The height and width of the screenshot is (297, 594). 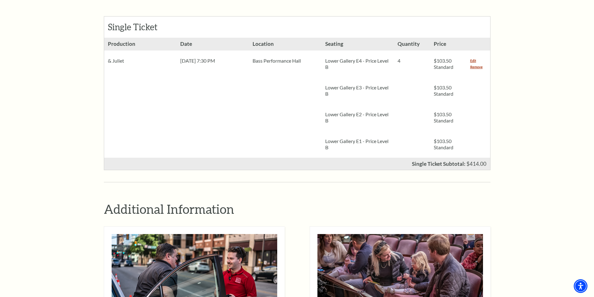 What do you see at coordinates (357, 44) in the screenshot?
I see `h3: Seating` at bounding box center [357, 44].